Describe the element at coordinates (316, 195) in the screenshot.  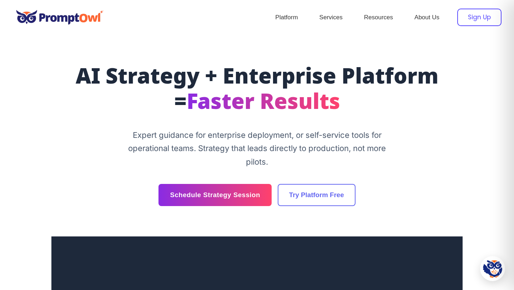
I see `a: Try Platform Free` at that location.